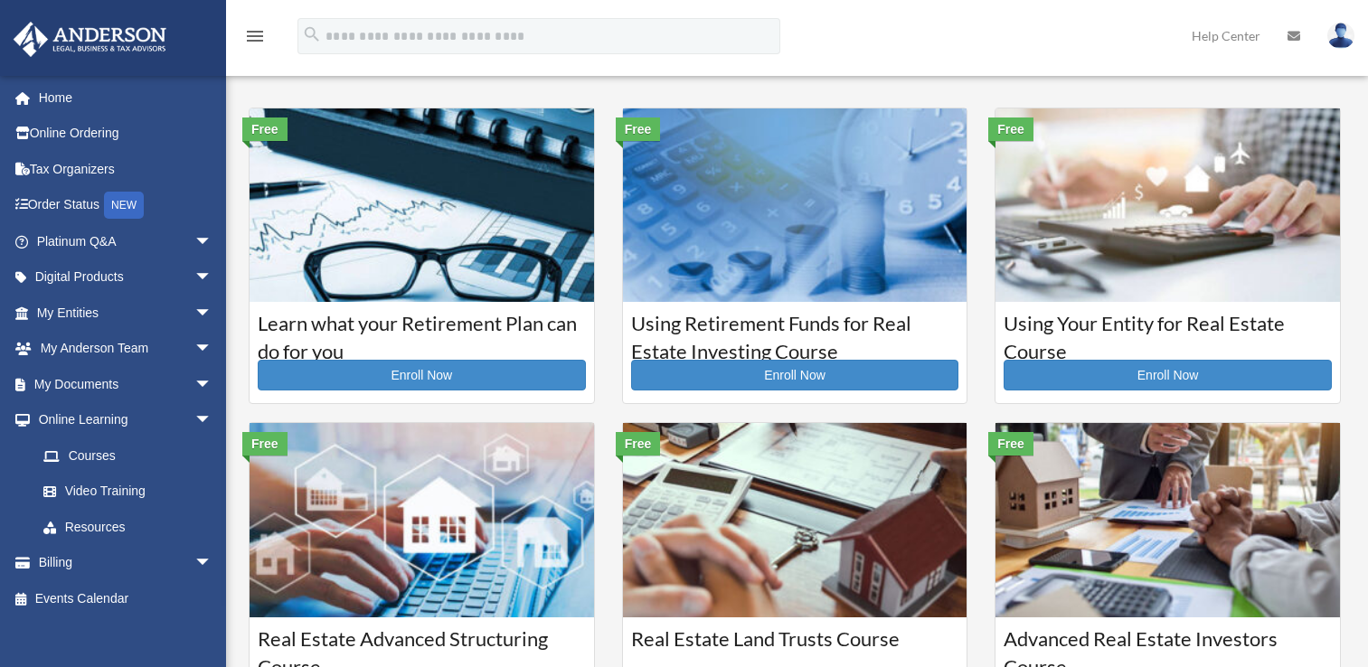  Describe the element at coordinates (128, 456) in the screenshot. I see `a: Courses` at that location.